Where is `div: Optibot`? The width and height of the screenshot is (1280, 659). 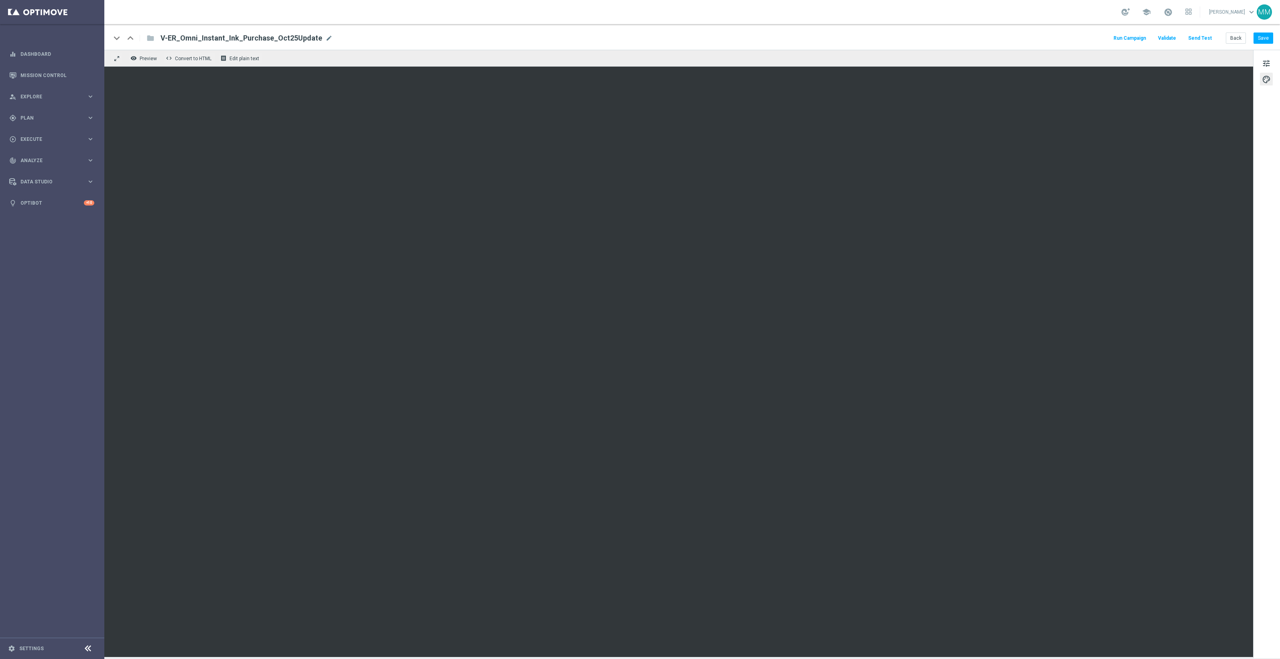 div: Optibot is located at coordinates (52, 203).